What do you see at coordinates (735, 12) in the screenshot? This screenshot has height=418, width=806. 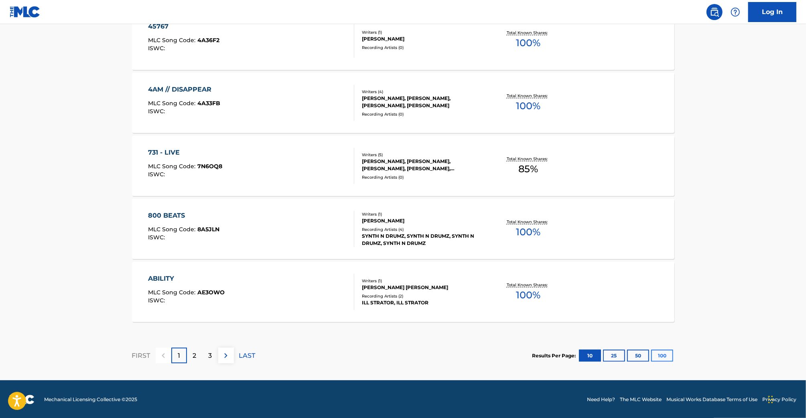 I see `div: Help` at bounding box center [735, 12].